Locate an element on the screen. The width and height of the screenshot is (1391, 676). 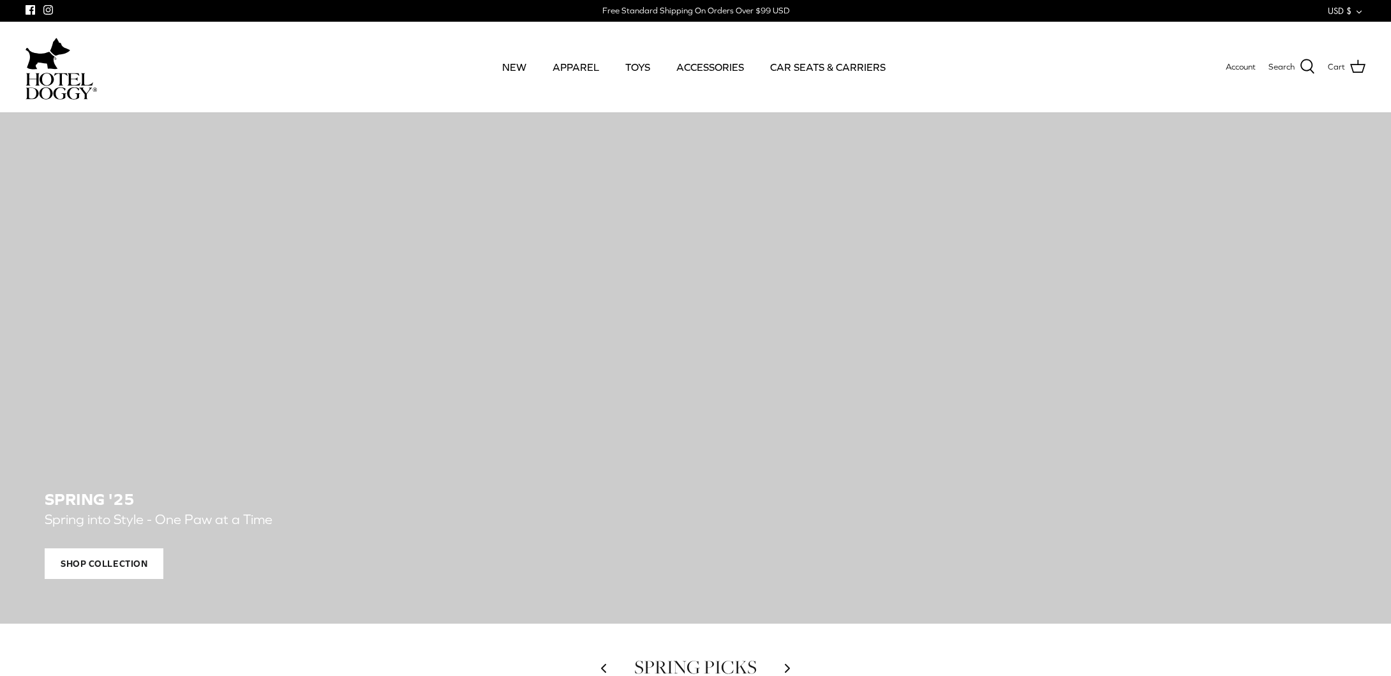
span: Search is located at coordinates (1281, 67).